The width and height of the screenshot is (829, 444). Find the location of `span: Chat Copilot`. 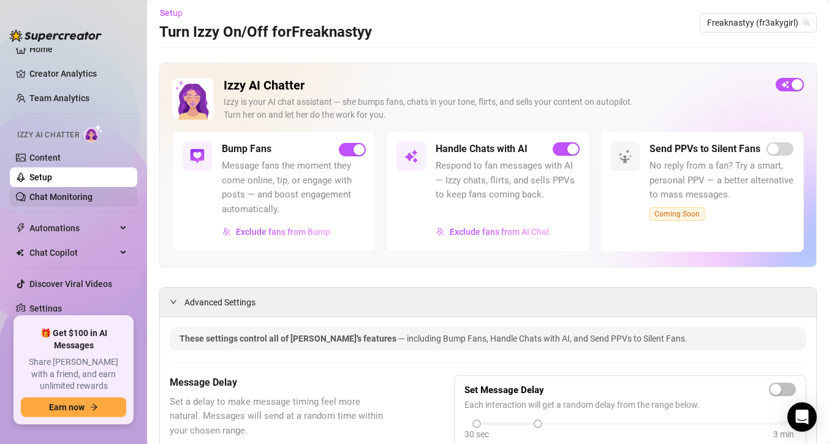

span: Chat Copilot is located at coordinates (73, 253).